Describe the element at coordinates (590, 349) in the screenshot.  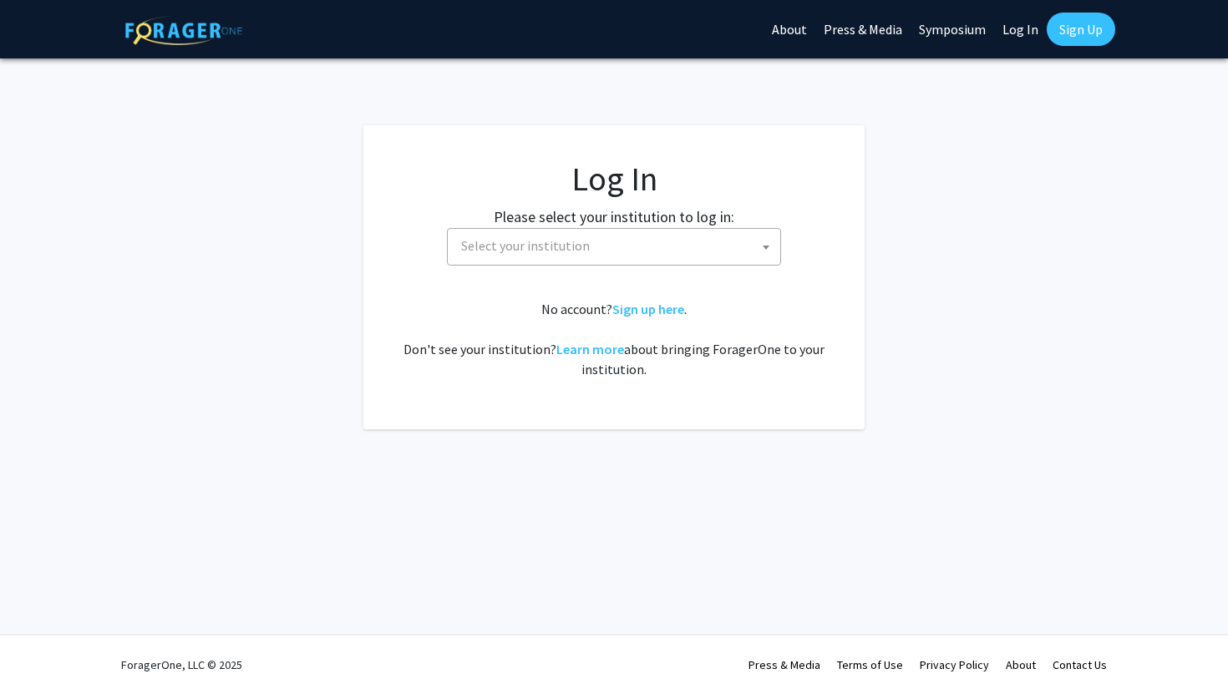
I see `a: Learn more about bringing ForagerOne to your institution` at that location.